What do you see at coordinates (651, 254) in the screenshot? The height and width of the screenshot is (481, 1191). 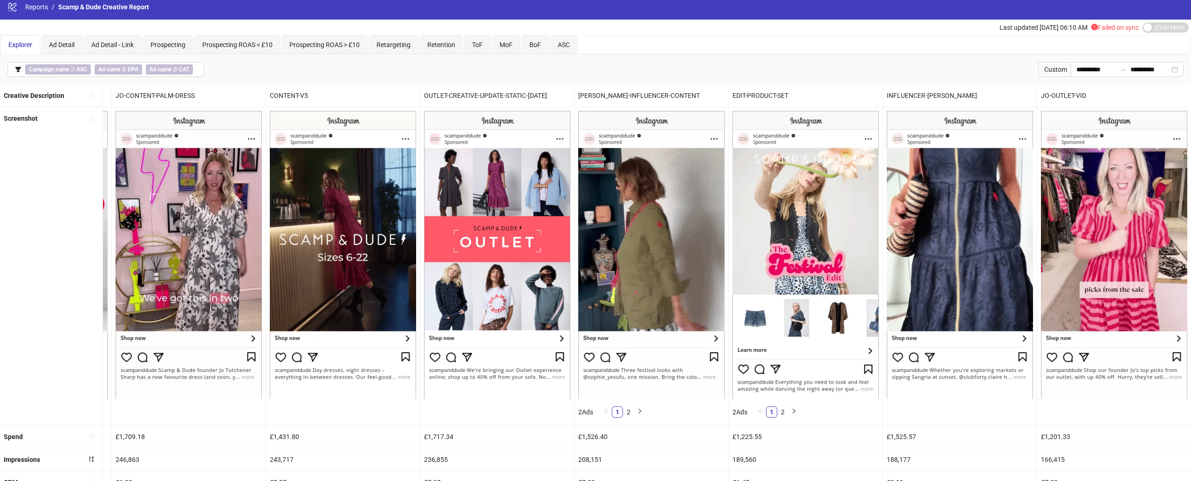 I see `img: Screenshot 120230200169590005` at bounding box center [651, 254].